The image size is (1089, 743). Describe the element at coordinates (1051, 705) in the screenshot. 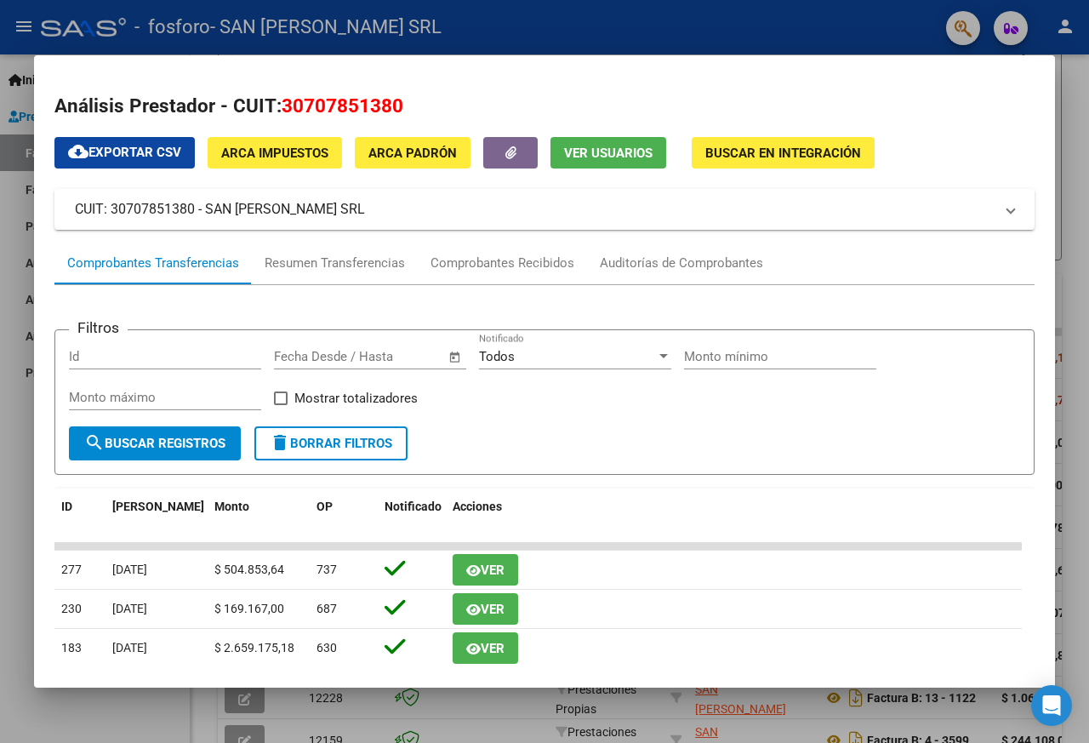

I see `div: Open Intercom Messenger` at that location.